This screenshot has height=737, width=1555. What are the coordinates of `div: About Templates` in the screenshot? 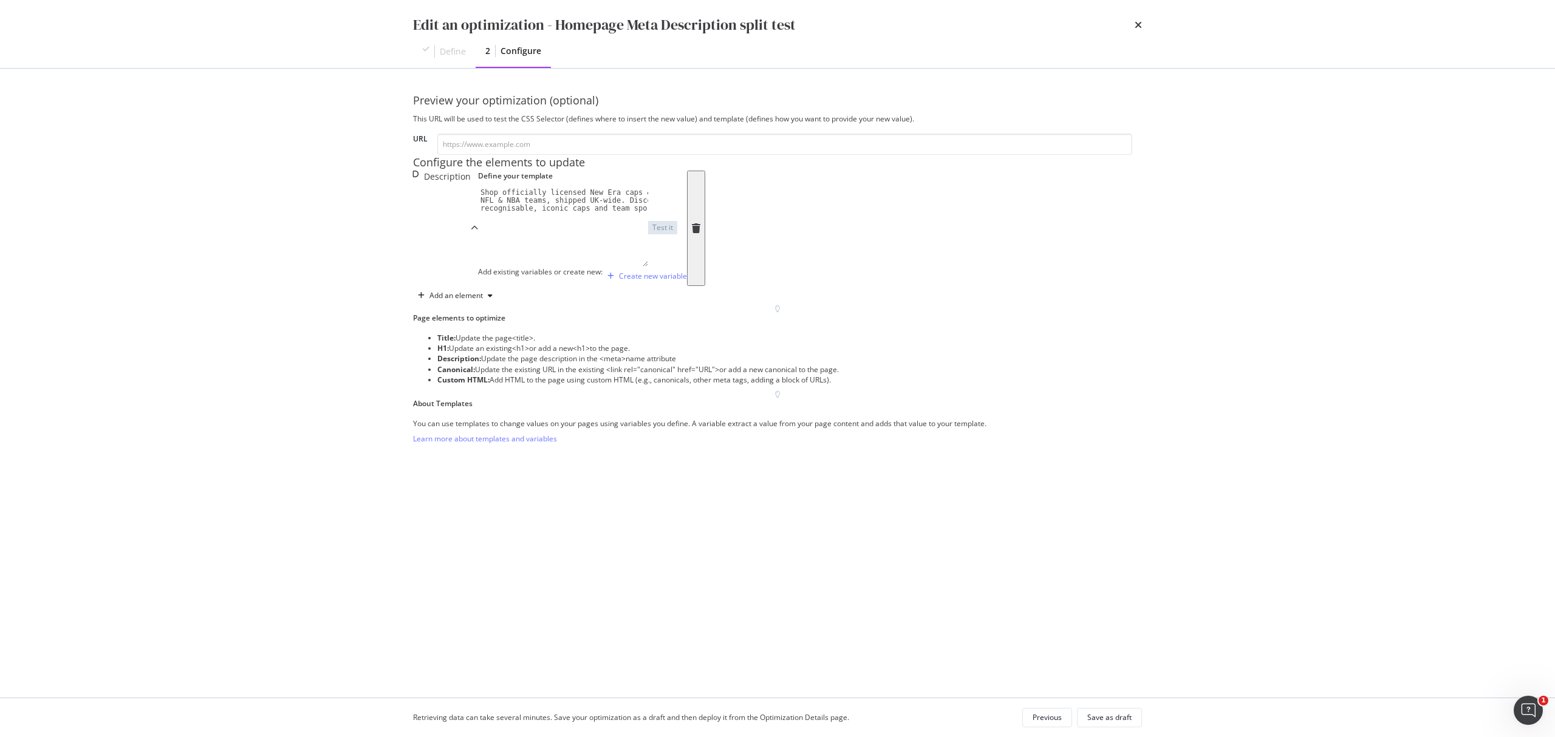 It's located at (777, 403).